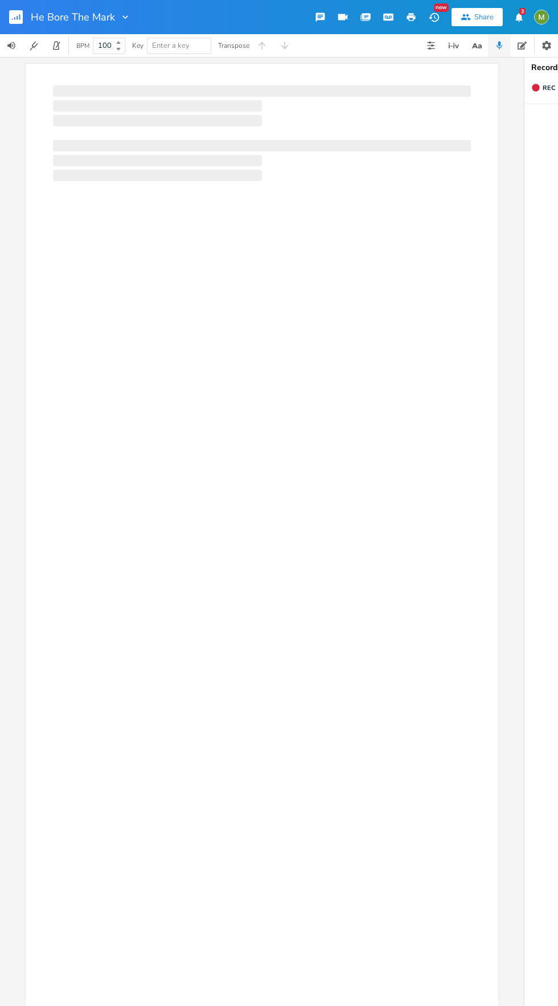 The width and height of the screenshot is (558, 1006). I want to click on div: Transpose, so click(233, 46).